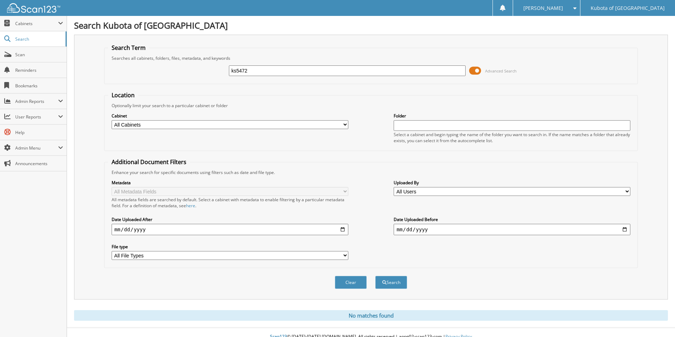 This screenshot has height=337, width=675. What do you see at coordinates (230, 220) in the screenshot?
I see `label: Date Uploaded After` at bounding box center [230, 220].